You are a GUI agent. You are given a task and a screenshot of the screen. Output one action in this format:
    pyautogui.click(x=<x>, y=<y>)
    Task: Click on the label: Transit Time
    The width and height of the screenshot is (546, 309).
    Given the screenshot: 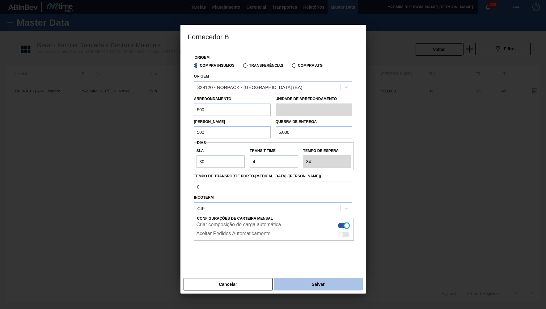 What is the action you would take?
    pyautogui.click(x=274, y=151)
    